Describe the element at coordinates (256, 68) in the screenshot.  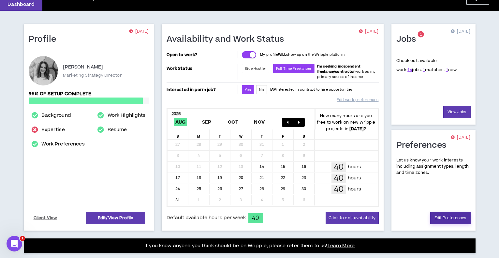
I see `span: Side Hustler` at that location.